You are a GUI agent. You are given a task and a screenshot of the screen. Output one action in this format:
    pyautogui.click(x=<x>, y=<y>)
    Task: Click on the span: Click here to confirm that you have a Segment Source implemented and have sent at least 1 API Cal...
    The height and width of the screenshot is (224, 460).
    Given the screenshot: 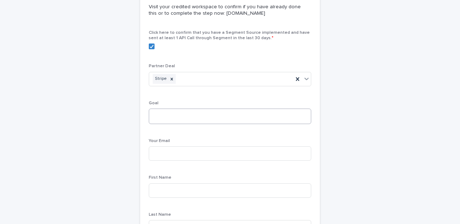 What is the action you would take?
    pyautogui.click(x=230, y=35)
    